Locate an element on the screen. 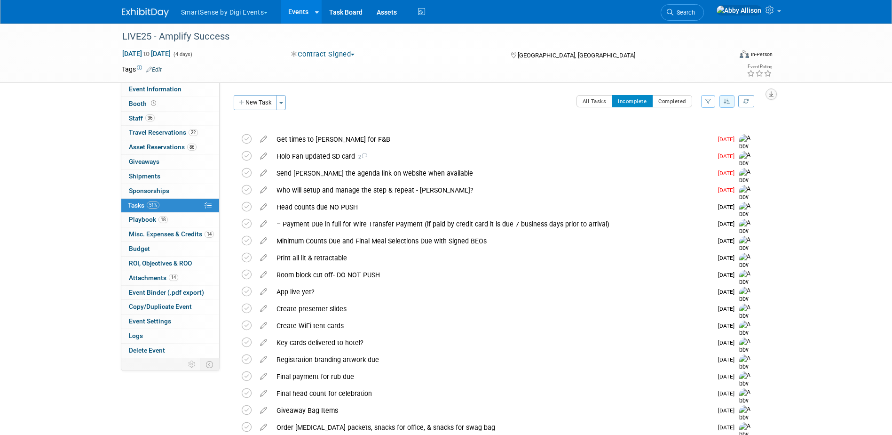 This screenshot has width=892, height=435. span: Sponsorships is located at coordinates (149, 190).